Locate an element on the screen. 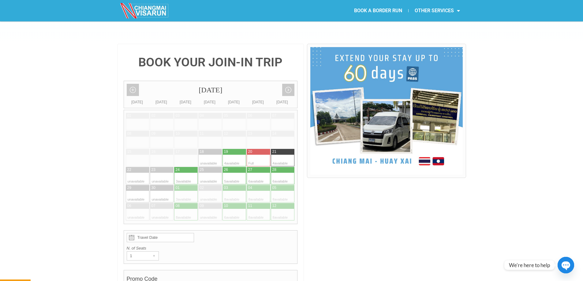  h4: BOOK YOUR JOIN-IN TRIP is located at coordinates (211, 62).